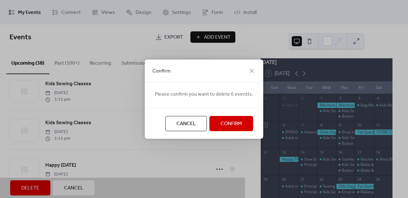 The height and width of the screenshot is (198, 408). What do you see at coordinates (204, 94) in the screenshot?
I see `span: Please confirm you want to delete 6 event(s.` at bounding box center [204, 94].